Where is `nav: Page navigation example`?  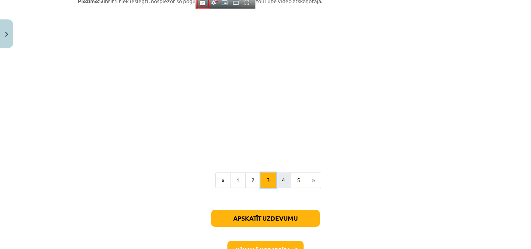 nav: Page navigation example is located at coordinates (266, 180).